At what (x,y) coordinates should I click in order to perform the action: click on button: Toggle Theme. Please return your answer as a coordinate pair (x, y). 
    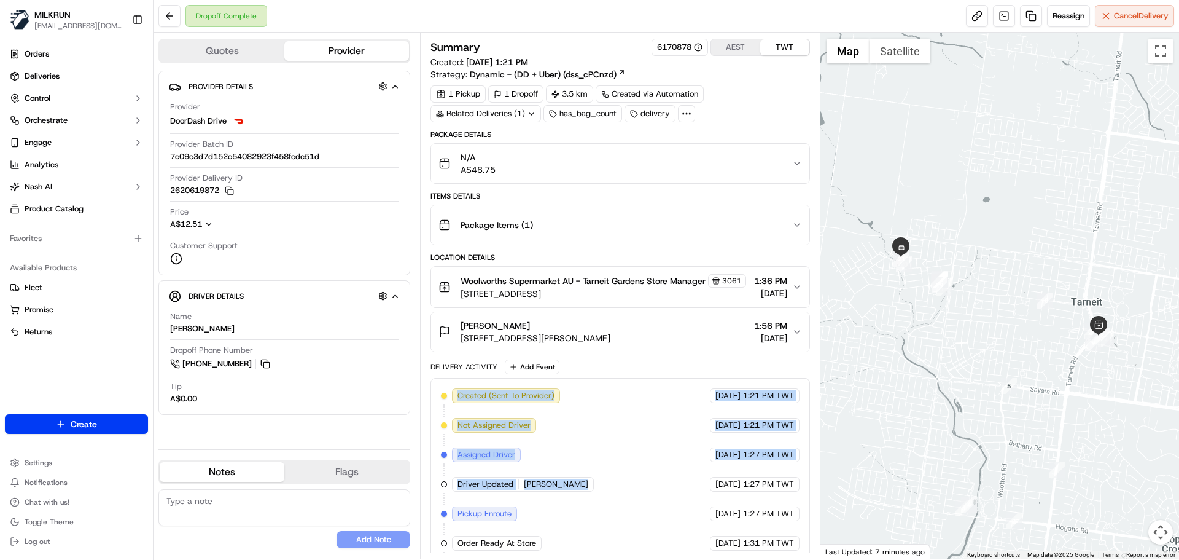
    Looking at the image, I should click on (76, 521).